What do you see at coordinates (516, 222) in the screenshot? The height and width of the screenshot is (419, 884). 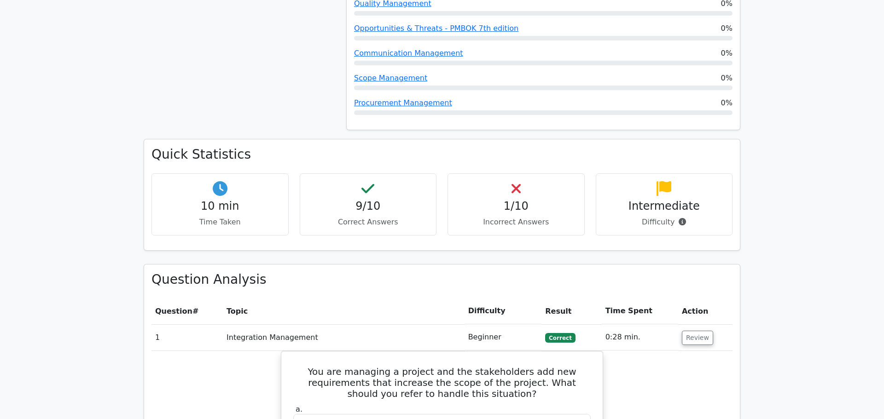 I see `p: Incorrect Answers` at bounding box center [516, 222].